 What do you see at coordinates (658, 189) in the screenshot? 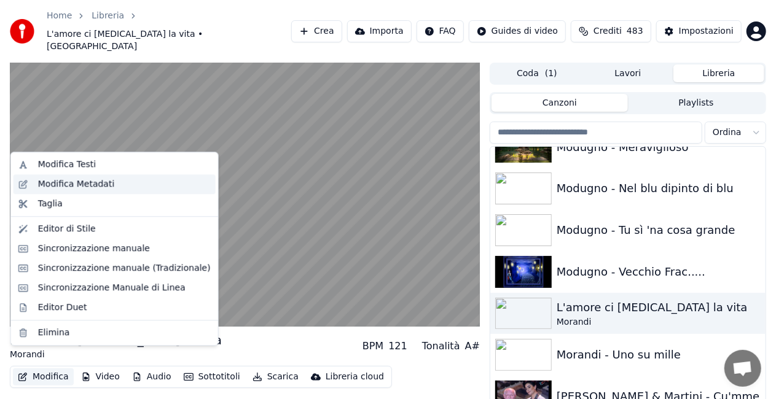
I see `div: Modugno - Nel blu dipinto di blu` at bounding box center [658, 189].